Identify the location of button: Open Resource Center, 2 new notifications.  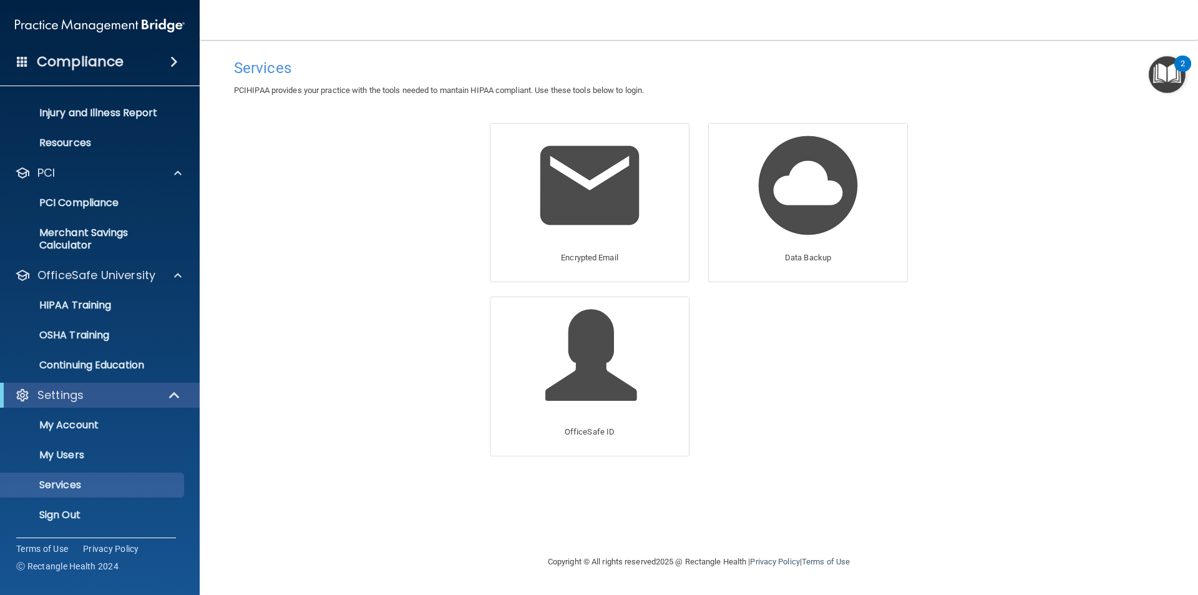
(1167, 74).